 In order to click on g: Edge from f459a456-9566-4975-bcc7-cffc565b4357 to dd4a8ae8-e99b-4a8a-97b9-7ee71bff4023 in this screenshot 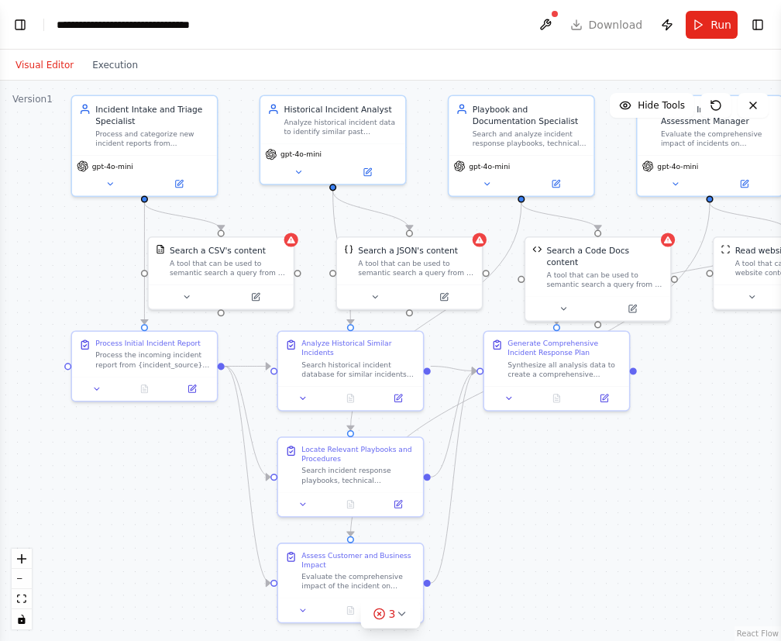, I will do `click(144, 263)`.